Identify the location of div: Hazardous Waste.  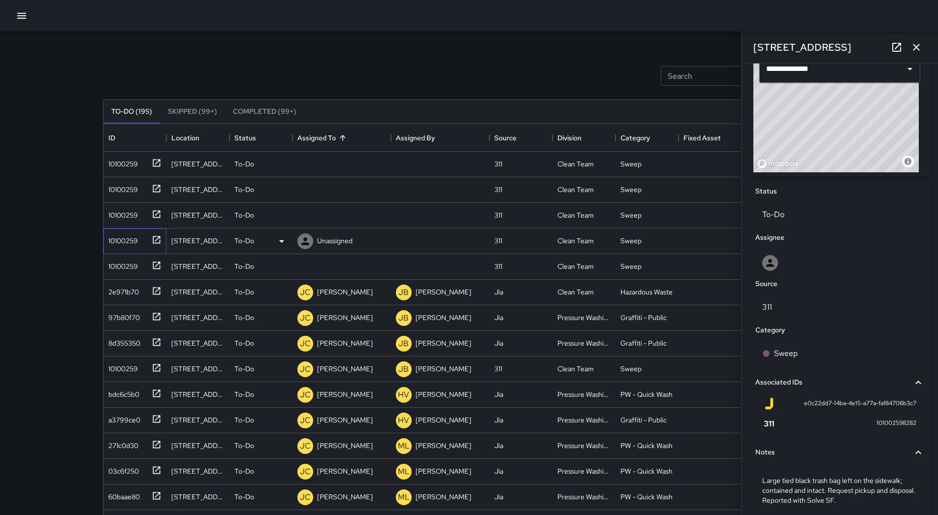
(646, 292).